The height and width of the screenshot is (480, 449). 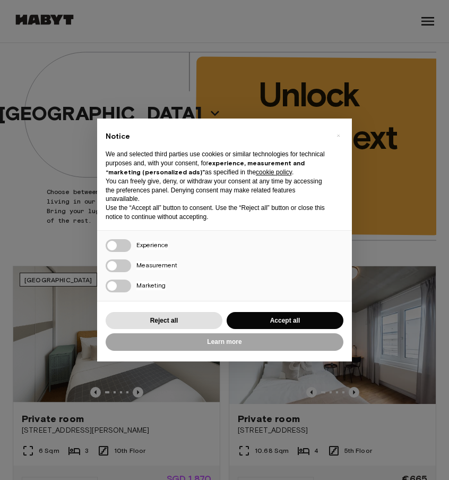 What do you see at coordinates (338, 135) in the screenshot?
I see `button: Close this notice` at bounding box center [338, 135].